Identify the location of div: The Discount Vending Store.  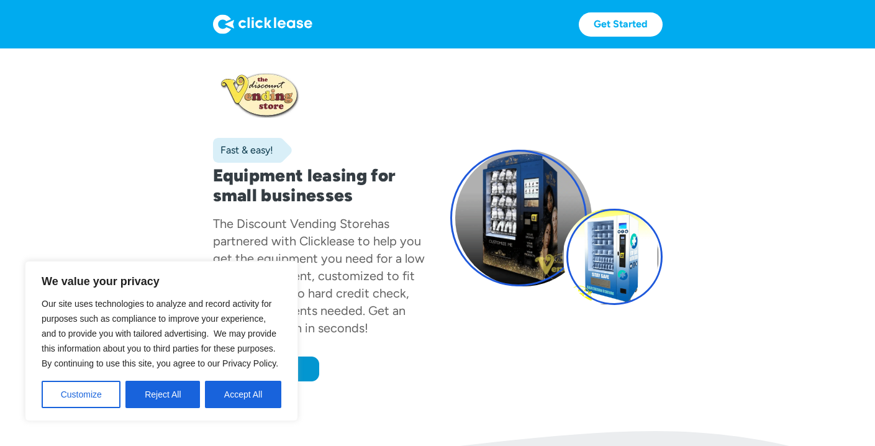
(292, 224).